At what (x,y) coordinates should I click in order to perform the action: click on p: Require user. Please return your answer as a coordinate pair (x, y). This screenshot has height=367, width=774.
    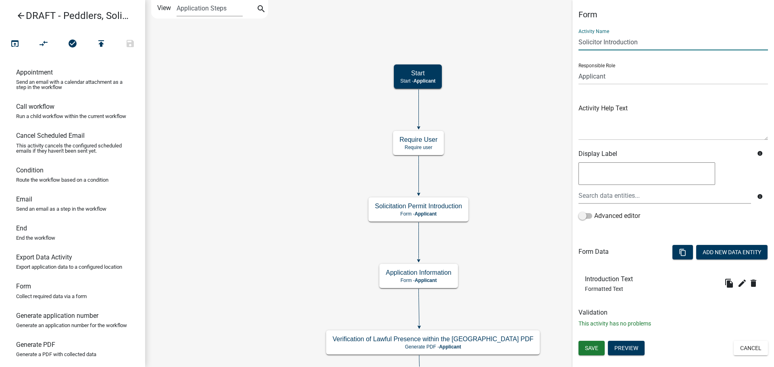
    Looking at the image, I should click on (418, 147).